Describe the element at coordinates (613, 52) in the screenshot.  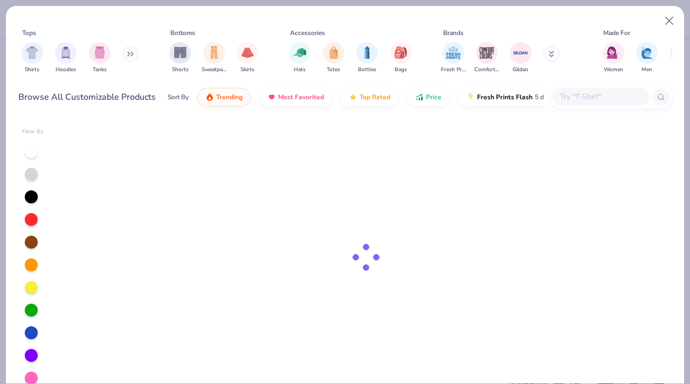
I see `img: Women Image` at that location.